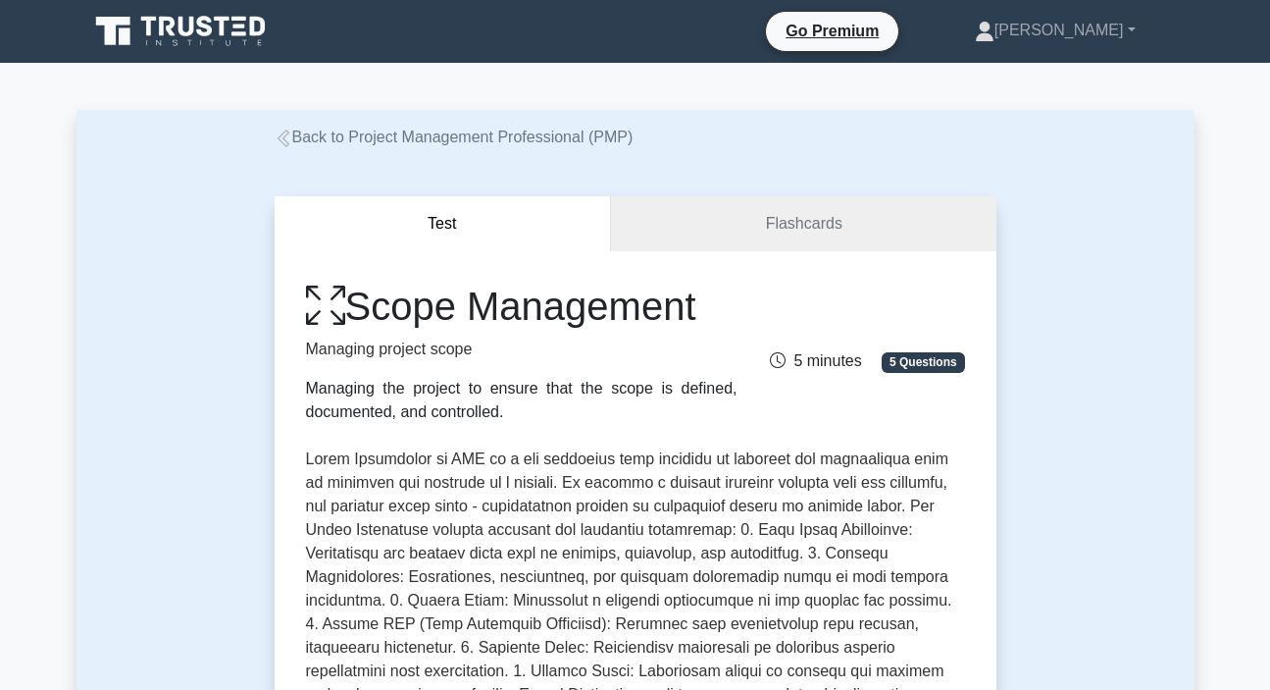  I want to click on p: Managing project scope, so click(522, 349).